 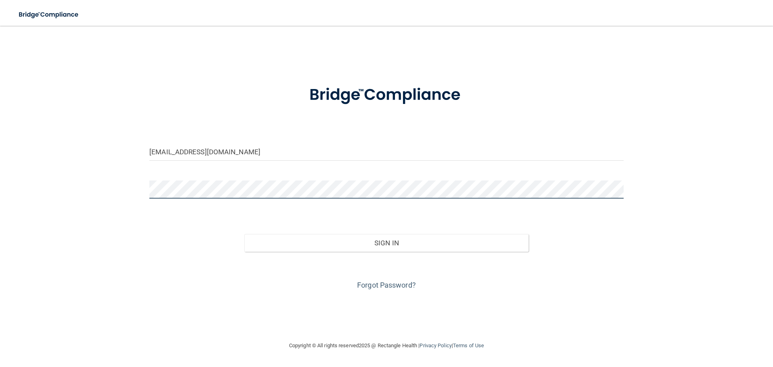 What do you see at coordinates (387, 346) in the screenshot?
I see `div: Copyright © All rights reserved 2025 @ Rectangle Health | |` at bounding box center [387, 346].